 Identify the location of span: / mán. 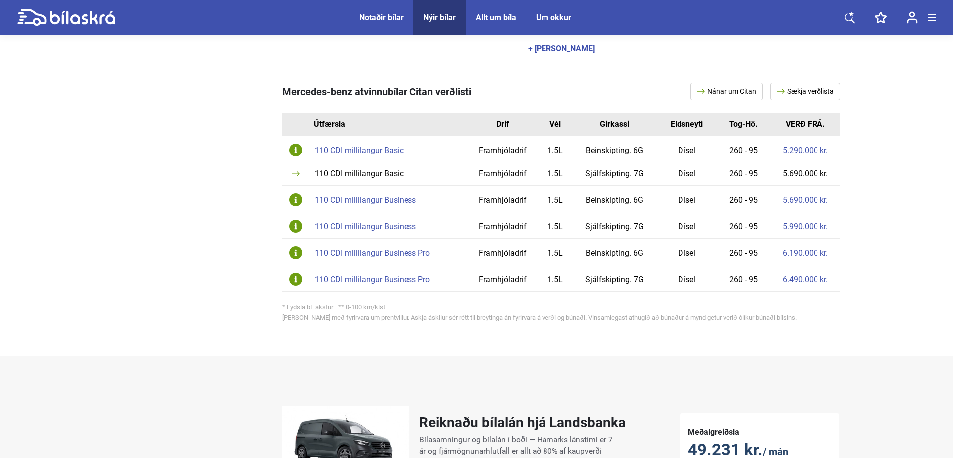
(775, 451).